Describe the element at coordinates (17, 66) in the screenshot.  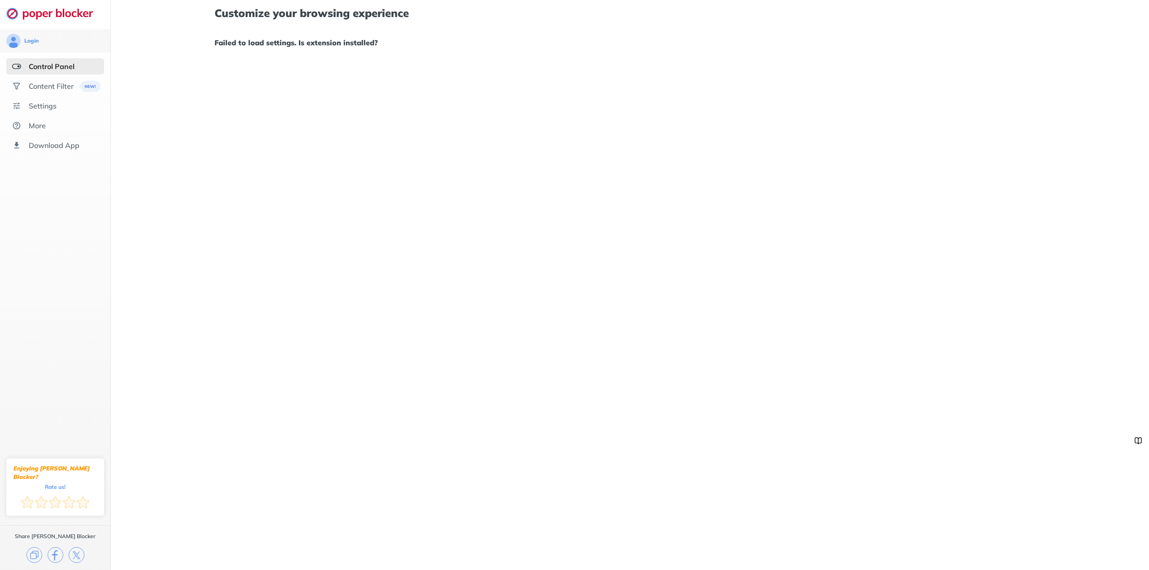
I see `img: features-selected.svg` at that location.